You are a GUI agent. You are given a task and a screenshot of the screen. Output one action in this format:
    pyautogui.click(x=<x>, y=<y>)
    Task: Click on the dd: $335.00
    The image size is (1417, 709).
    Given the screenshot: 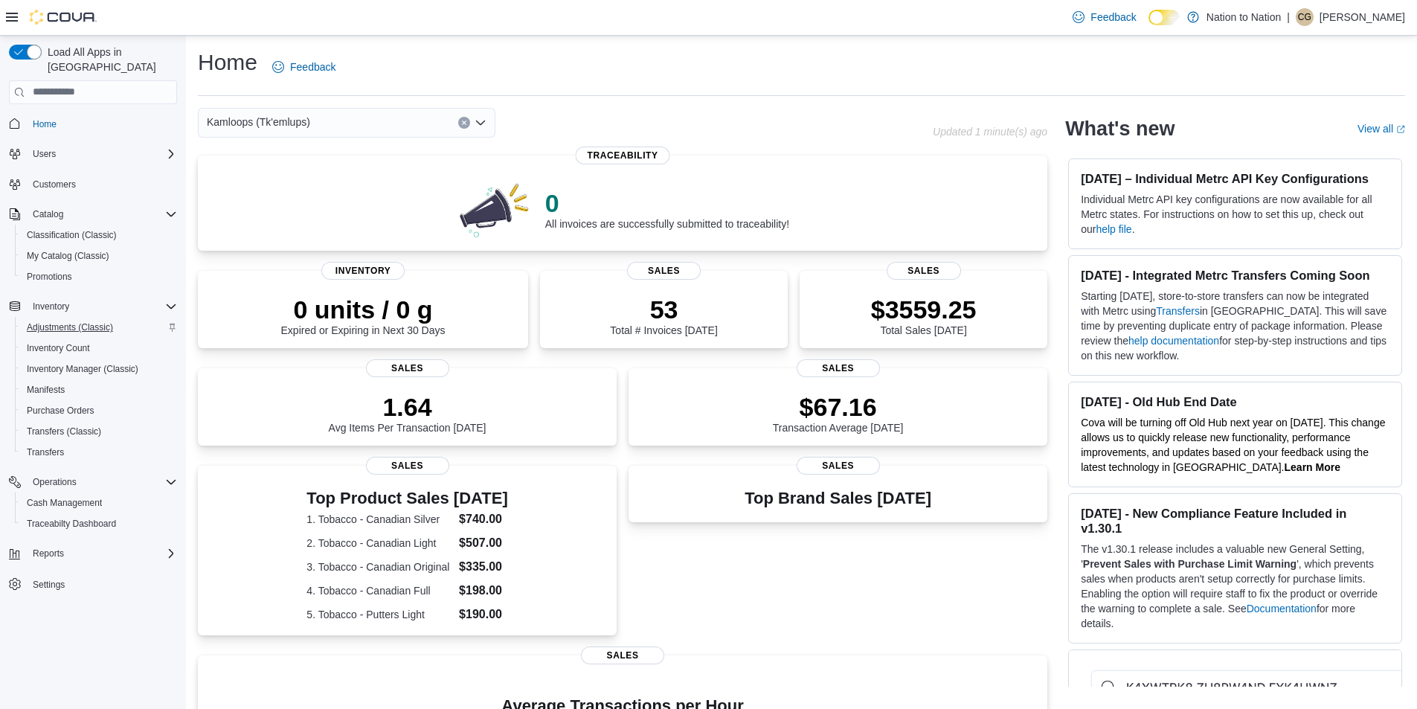 What is the action you would take?
    pyautogui.click(x=484, y=567)
    